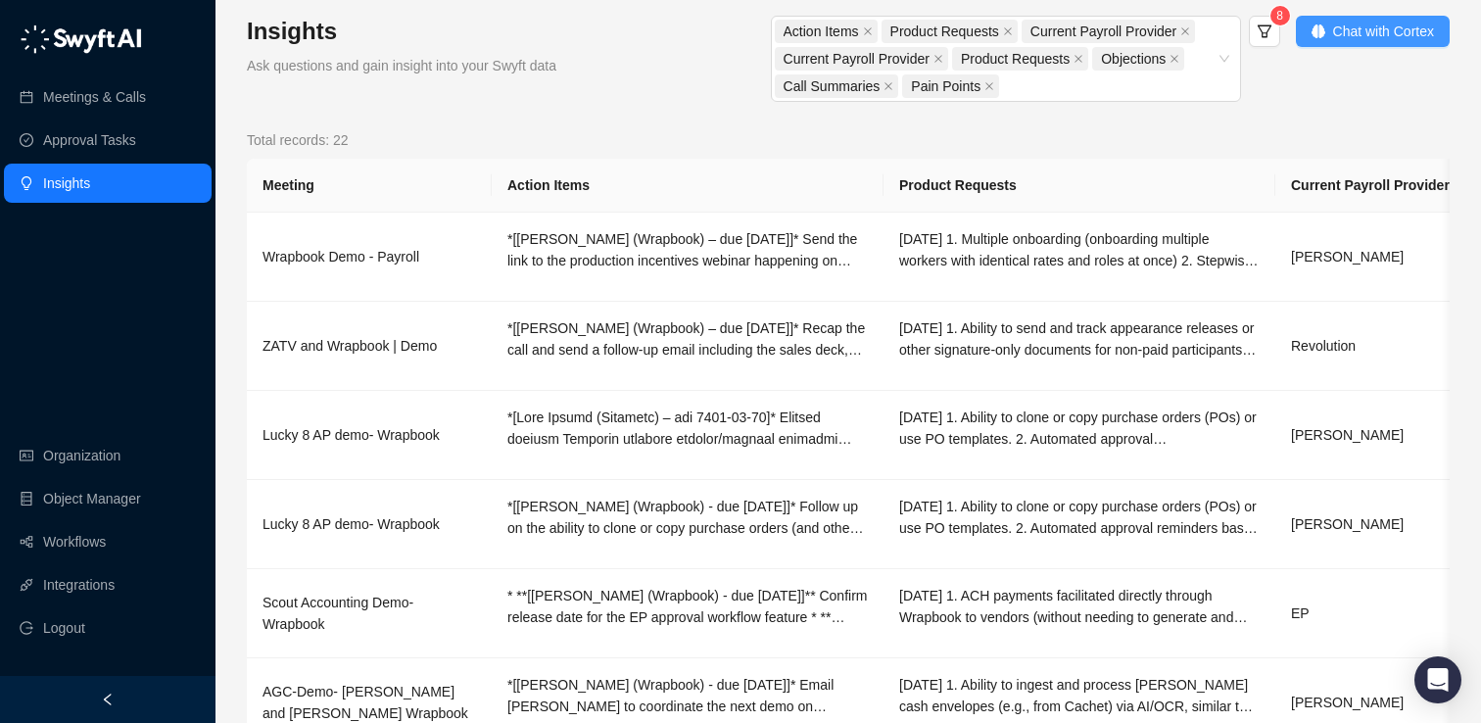 The image size is (1481, 723). What do you see at coordinates (78, 585) in the screenshot?
I see `a: Integrations` at bounding box center [78, 585].